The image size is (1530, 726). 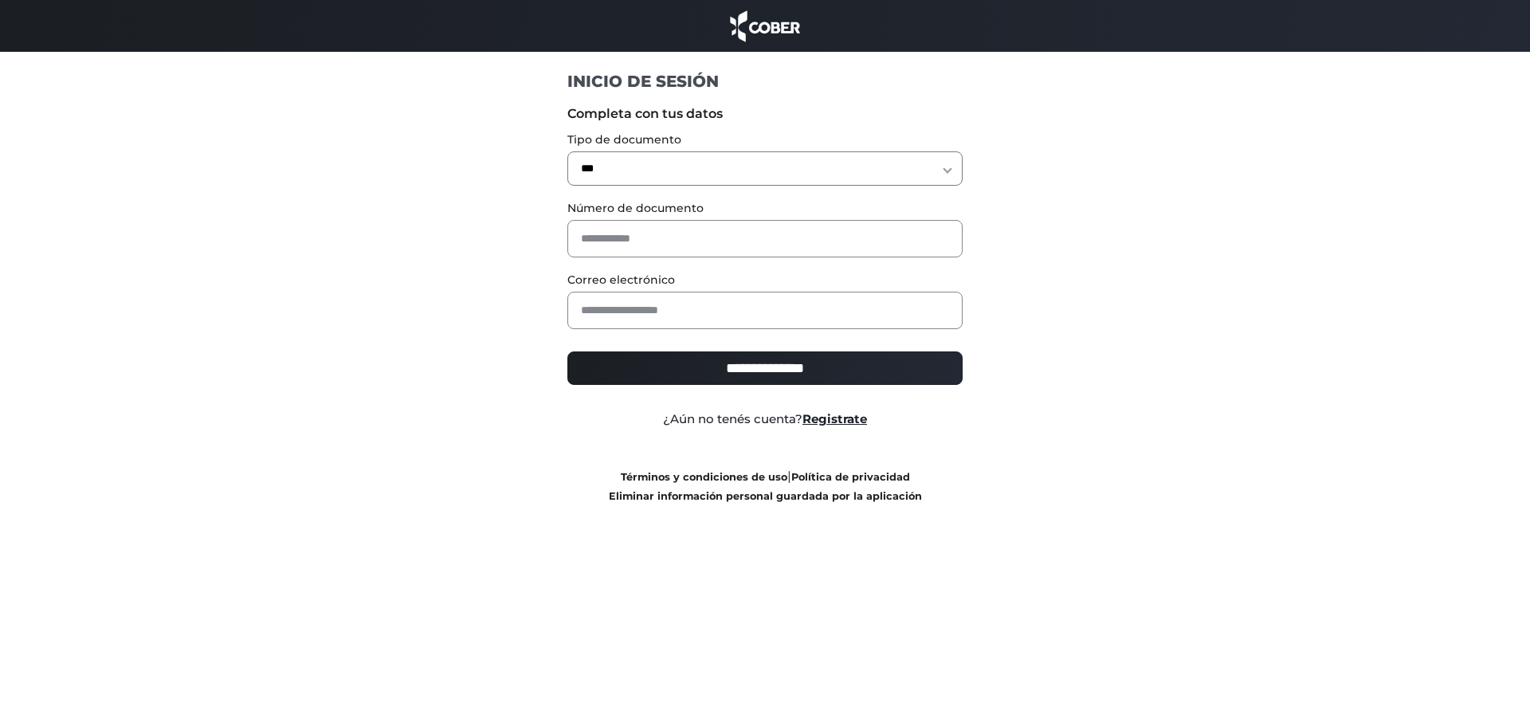 What do you see at coordinates (765, 139) in the screenshot?
I see `label: Tipo de documento` at bounding box center [765, 139].